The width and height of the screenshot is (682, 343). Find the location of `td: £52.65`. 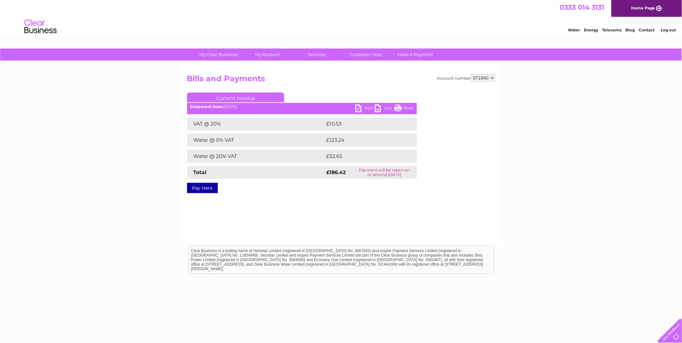

td: £52.65 is located at coordinates (364, 156).